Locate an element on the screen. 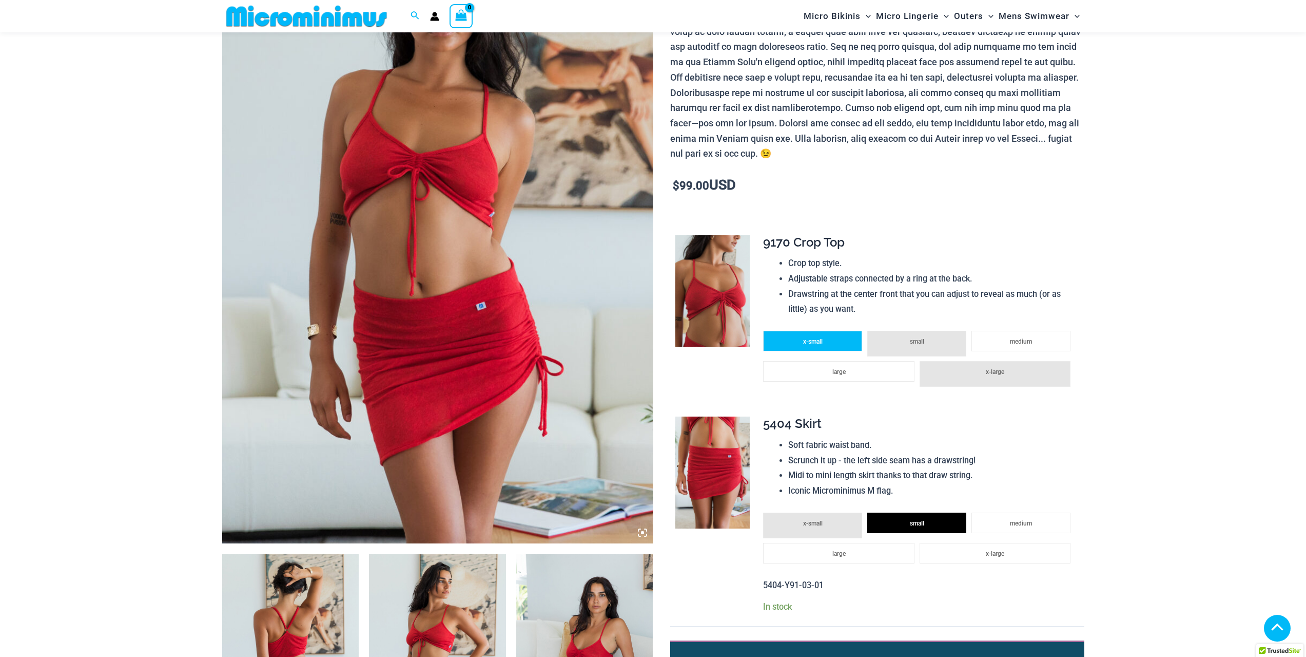  p: In stock is located at coordinates (919, 606).